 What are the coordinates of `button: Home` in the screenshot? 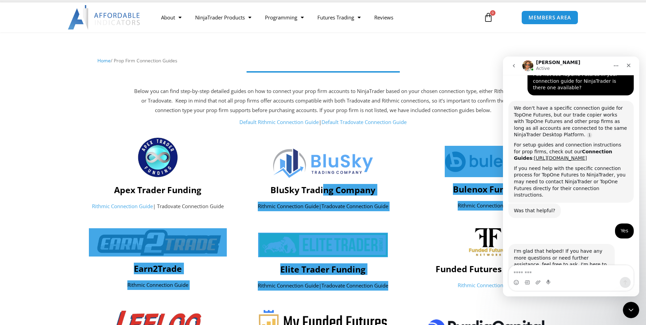 It's located at (113, 9).